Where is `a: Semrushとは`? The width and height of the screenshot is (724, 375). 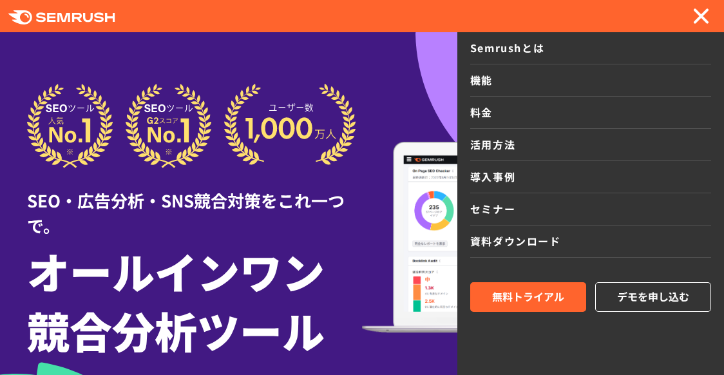
a: Semrushとは is located at coordinates (591, 48).